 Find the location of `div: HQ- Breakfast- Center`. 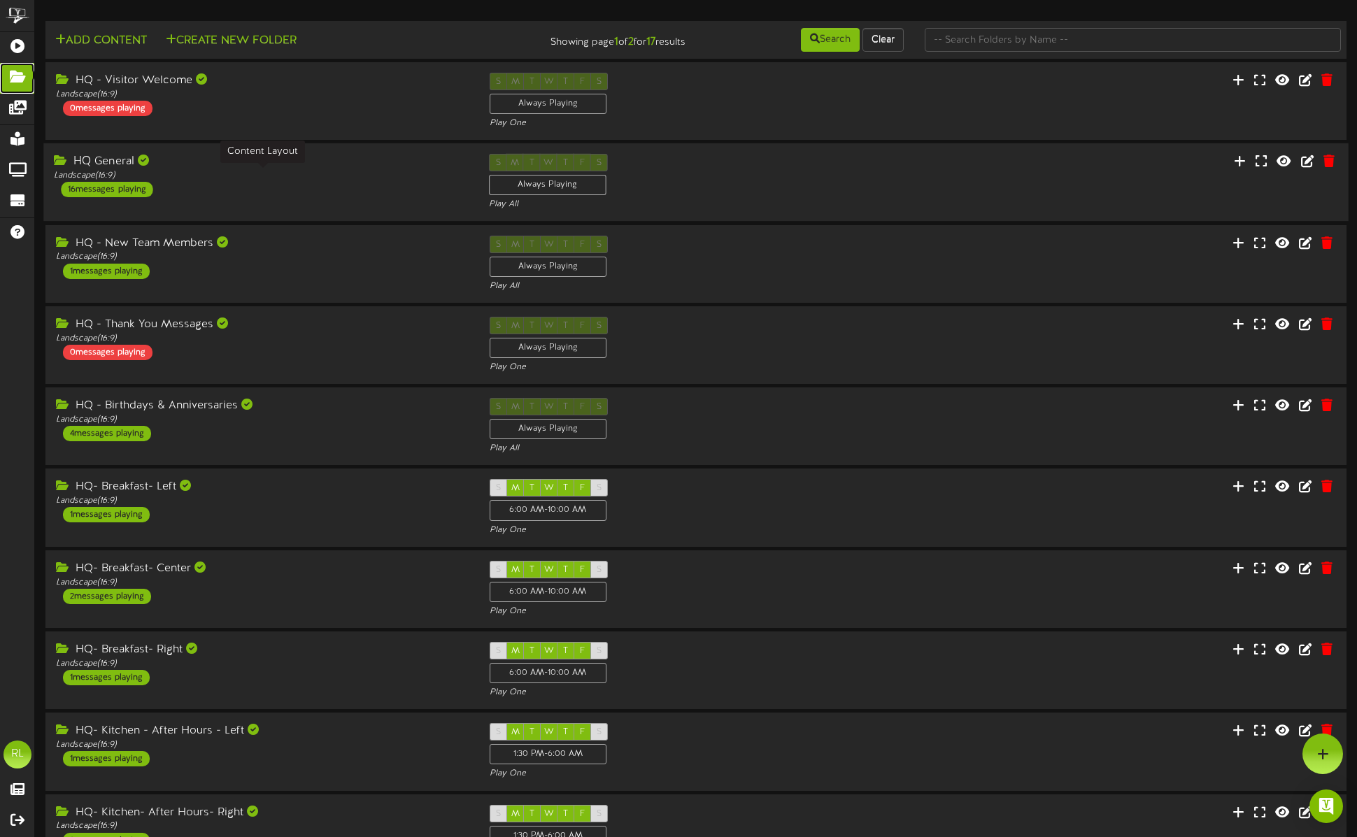

div: HQ- Breakfast- Center is located at coordinates (262, 568).